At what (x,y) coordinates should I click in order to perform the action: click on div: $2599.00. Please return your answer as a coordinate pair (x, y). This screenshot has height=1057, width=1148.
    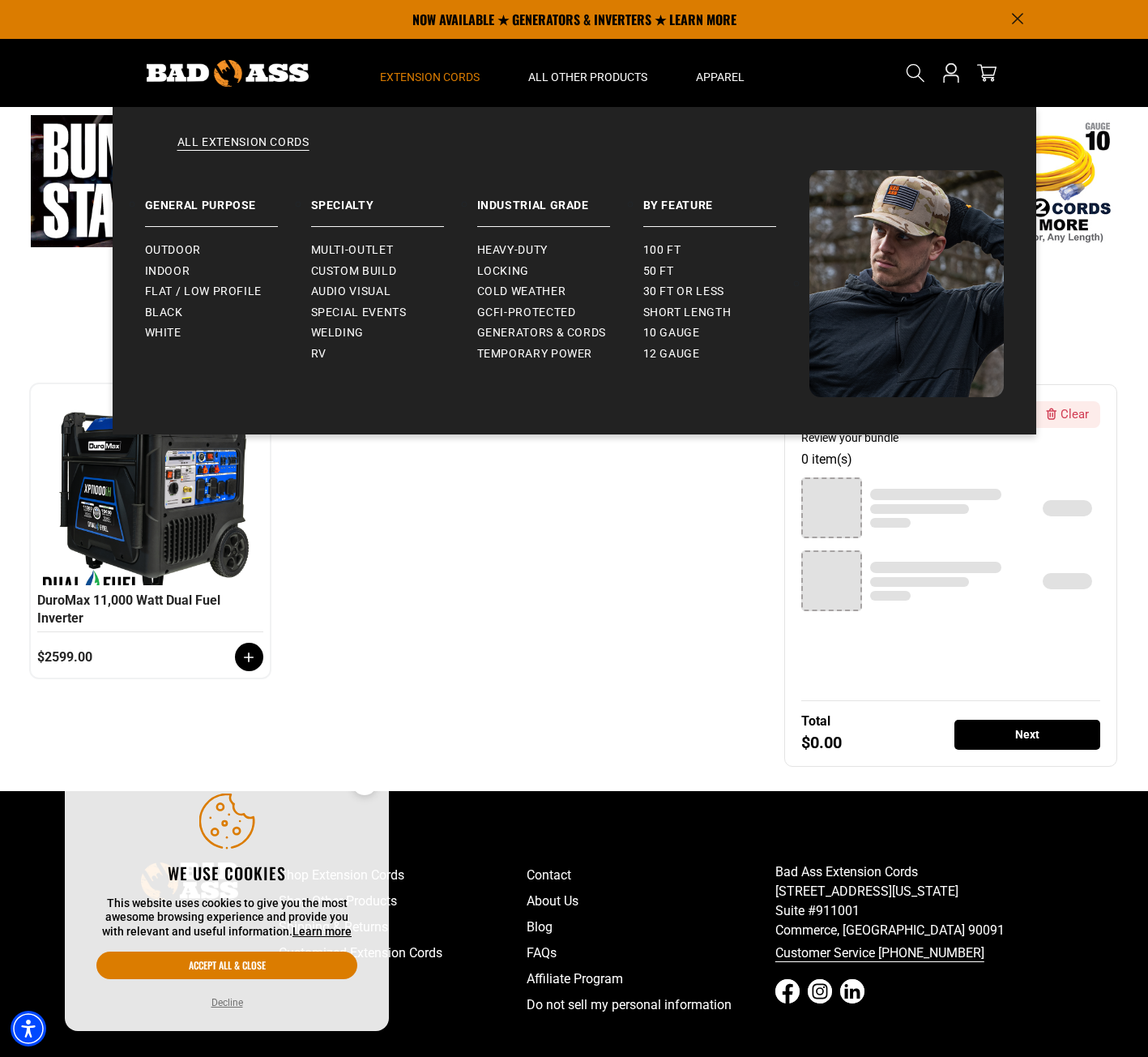
    Looking at the image, I should click on (104, 656).